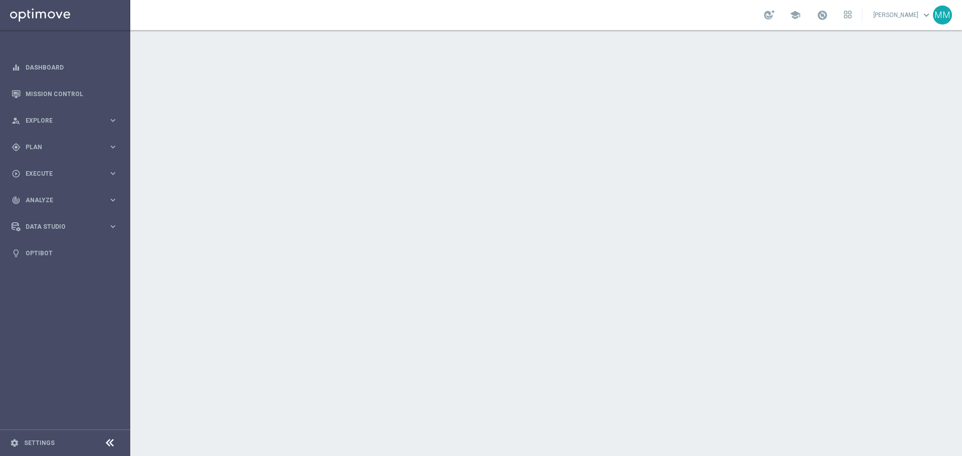 Image resolution: width=962 pixels, height=456 pixels. I want to click on div: Dashboard, so click(65, 67).